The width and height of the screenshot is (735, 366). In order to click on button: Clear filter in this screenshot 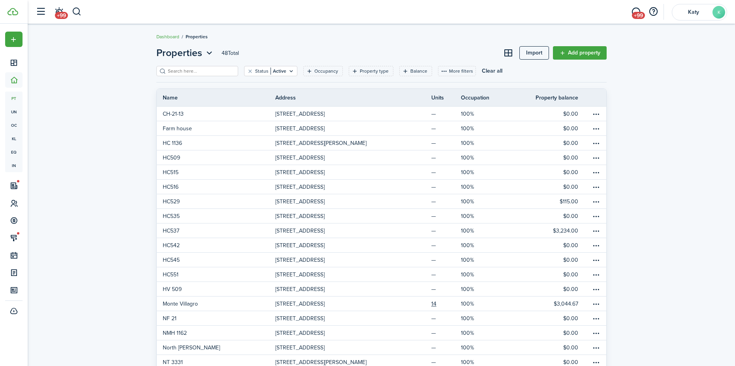, I will do `click(250, 71)`.